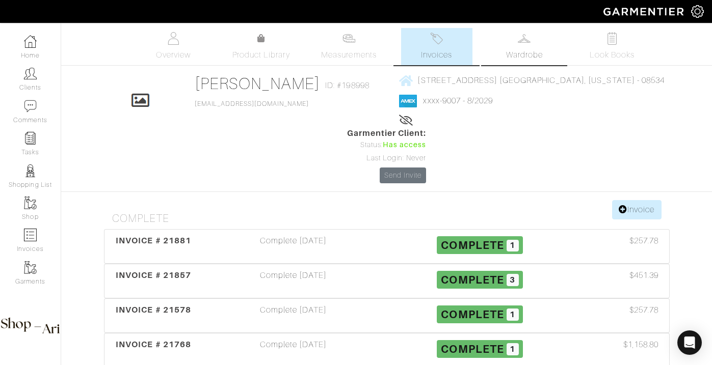 This screenshot has height=365, width=712. I want to click on img: wardrobe-487a4870c1b7c33e795ec22d11cfc2ed9d08956e64fb3008fe2437562e282088.svg, so click(524, 38).